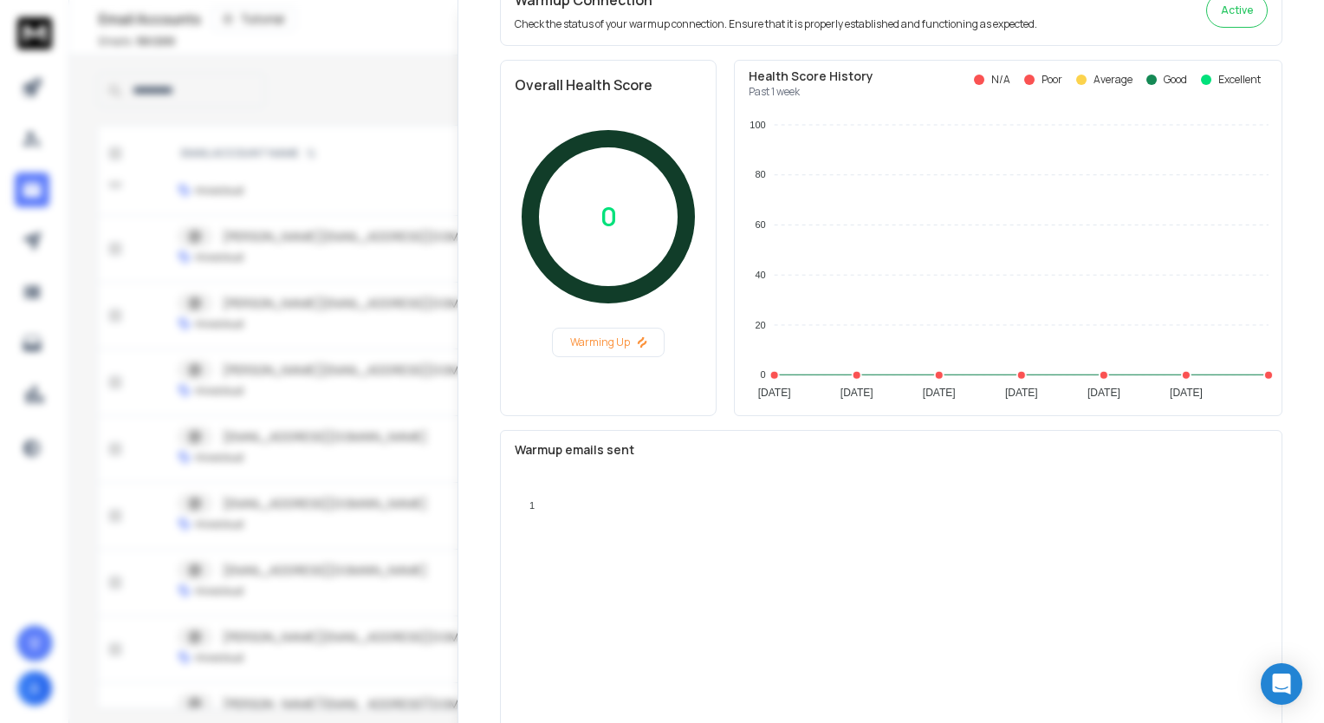  Describe the element at coordinates (757, 125) in the screenshot. I see `tspan: 100` at that location.